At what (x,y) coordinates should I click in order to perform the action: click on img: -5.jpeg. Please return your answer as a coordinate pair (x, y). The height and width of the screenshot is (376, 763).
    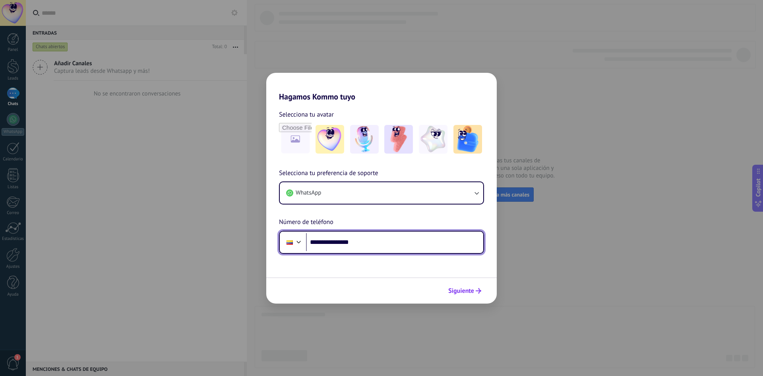
    Looking at the image, I should click on (468, 139).